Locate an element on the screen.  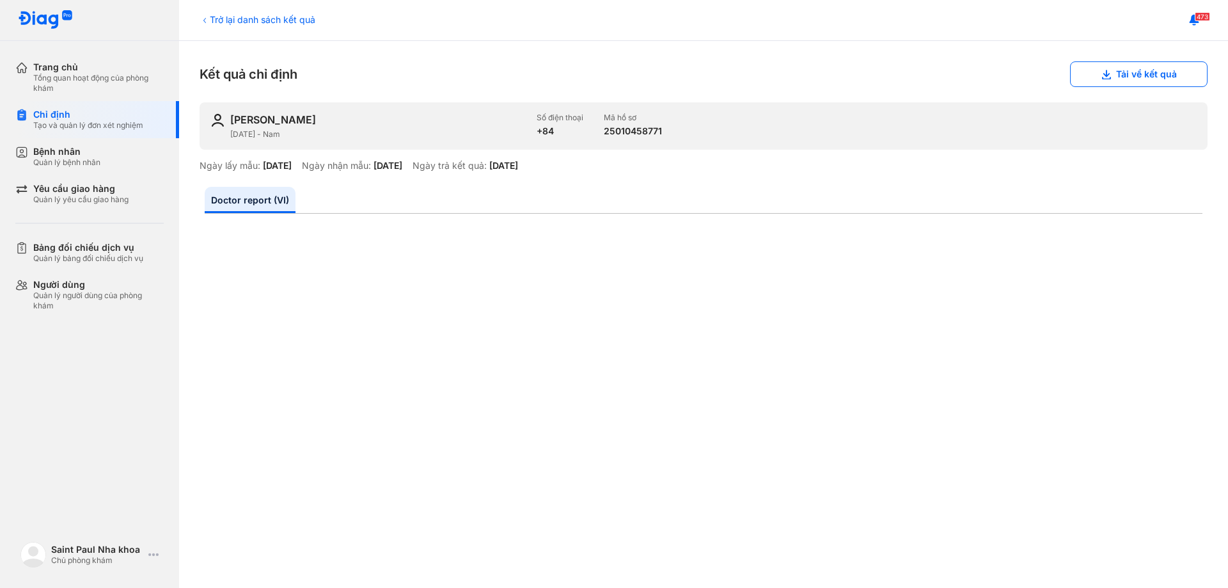
div: Saint Paul Nha khoa is located at coordinates (97, 550).